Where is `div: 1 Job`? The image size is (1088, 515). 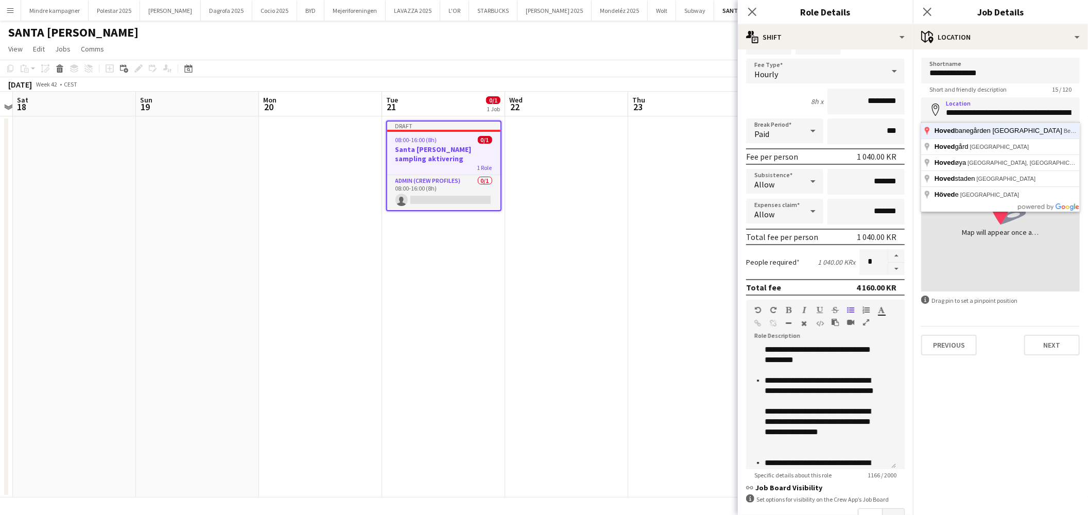 div: 1 Job is located at coordinates (493, 109).